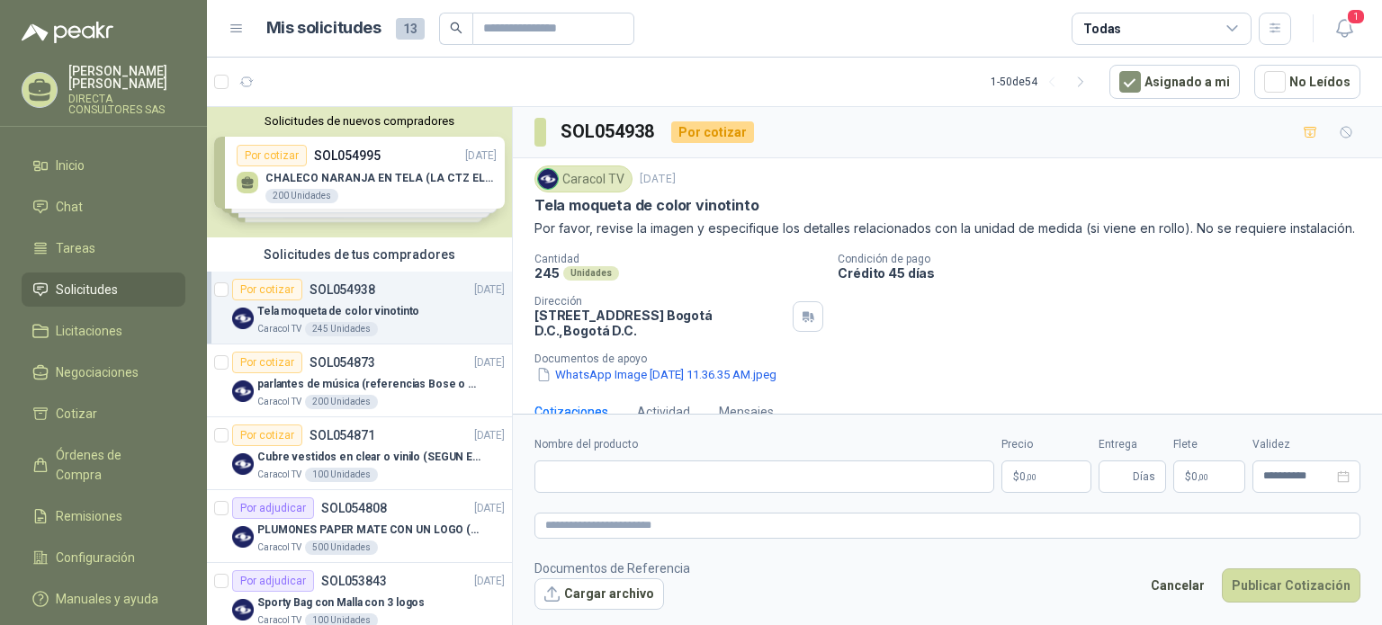 The image size is (1382, 625). I want to click on label: Flete, so click(1209, 444).